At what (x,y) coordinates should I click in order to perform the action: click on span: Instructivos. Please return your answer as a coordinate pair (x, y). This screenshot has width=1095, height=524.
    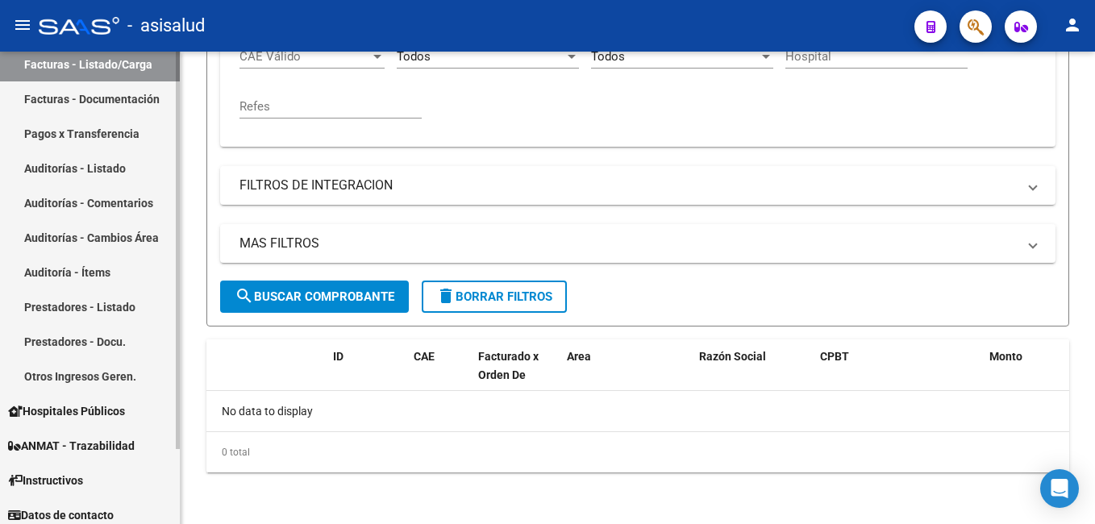
    Looking at the image, I should click on (45, 481).